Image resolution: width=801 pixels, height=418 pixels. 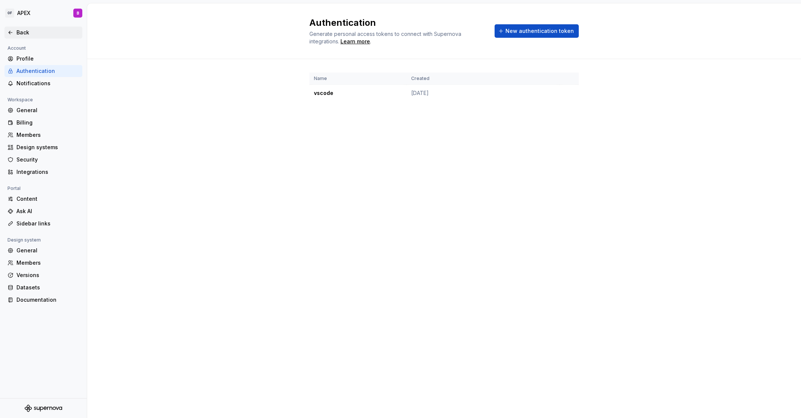 What do you see at coordinates (355, 42) in the screenshot?
I see `a: Learn more` at bounding box center [355, 42].